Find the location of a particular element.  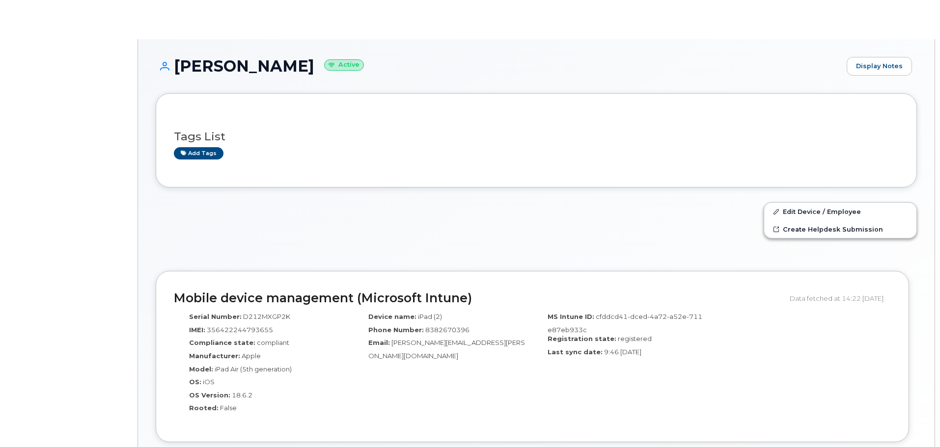

span: cfddcd41-dced-4a72-a52e-711e87eb933c is located at coordinates (624, 323).